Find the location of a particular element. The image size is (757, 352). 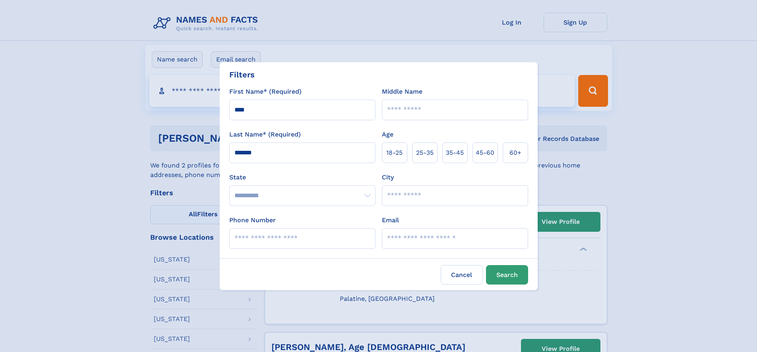

div: Filters is located at coordinates (242, 75).